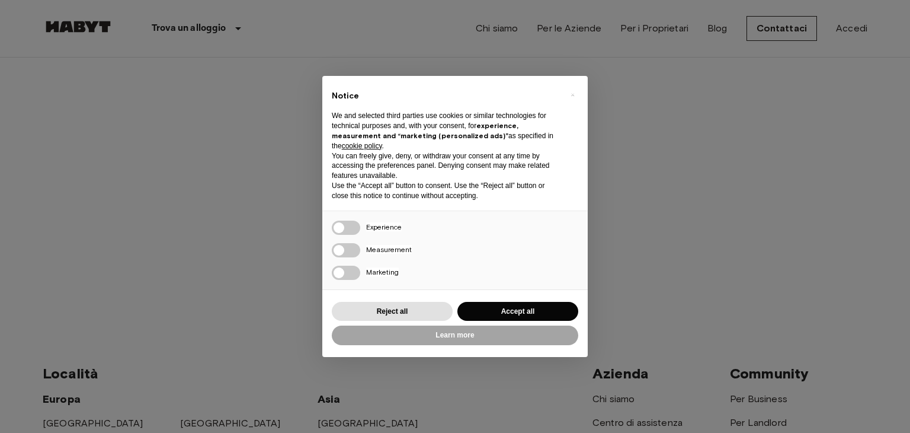  Describe the element at coordinates (382, 271) in the screenshot. I see `span: Marketing` at that location.